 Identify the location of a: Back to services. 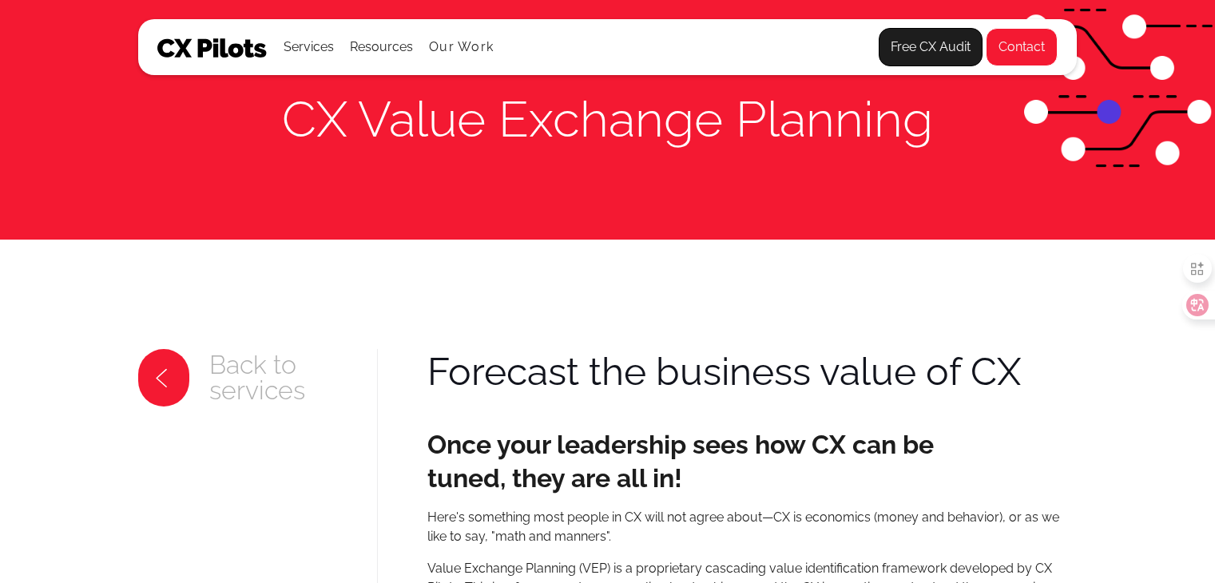
(257, 378).